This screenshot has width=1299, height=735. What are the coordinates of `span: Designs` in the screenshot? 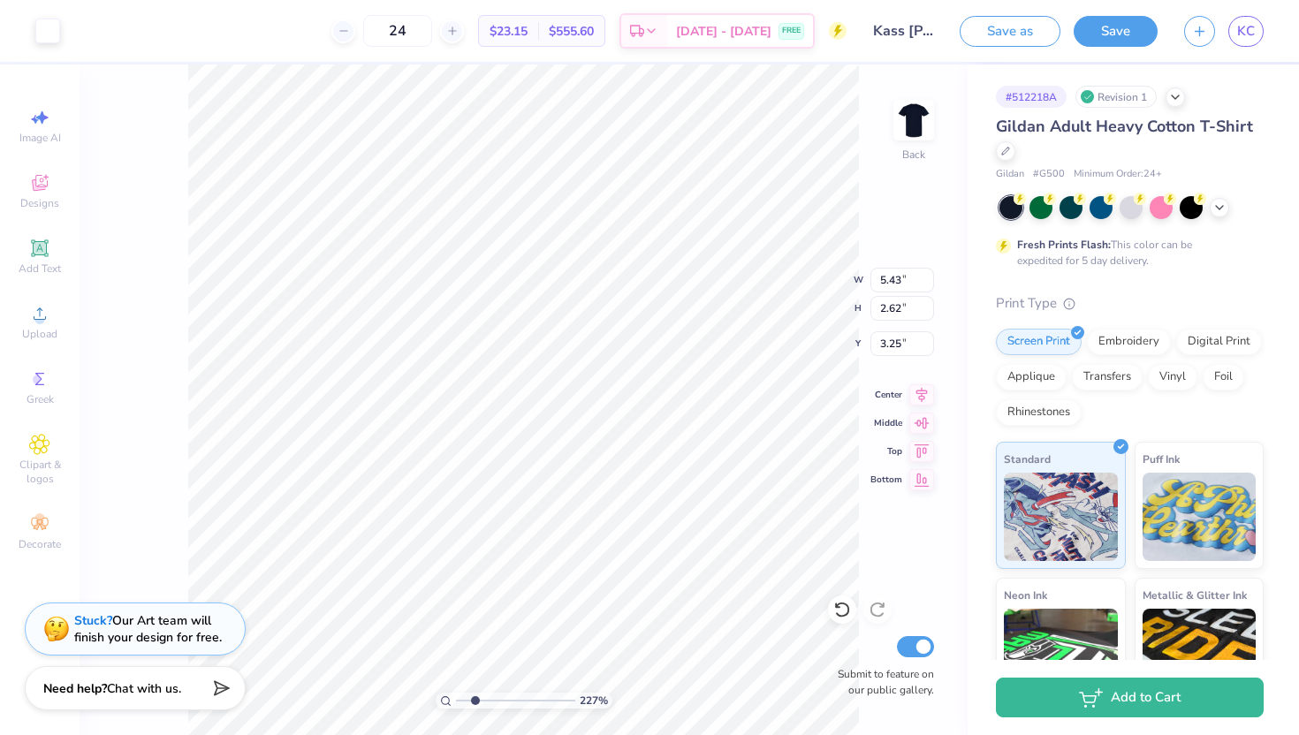 It's located at (40, 203).